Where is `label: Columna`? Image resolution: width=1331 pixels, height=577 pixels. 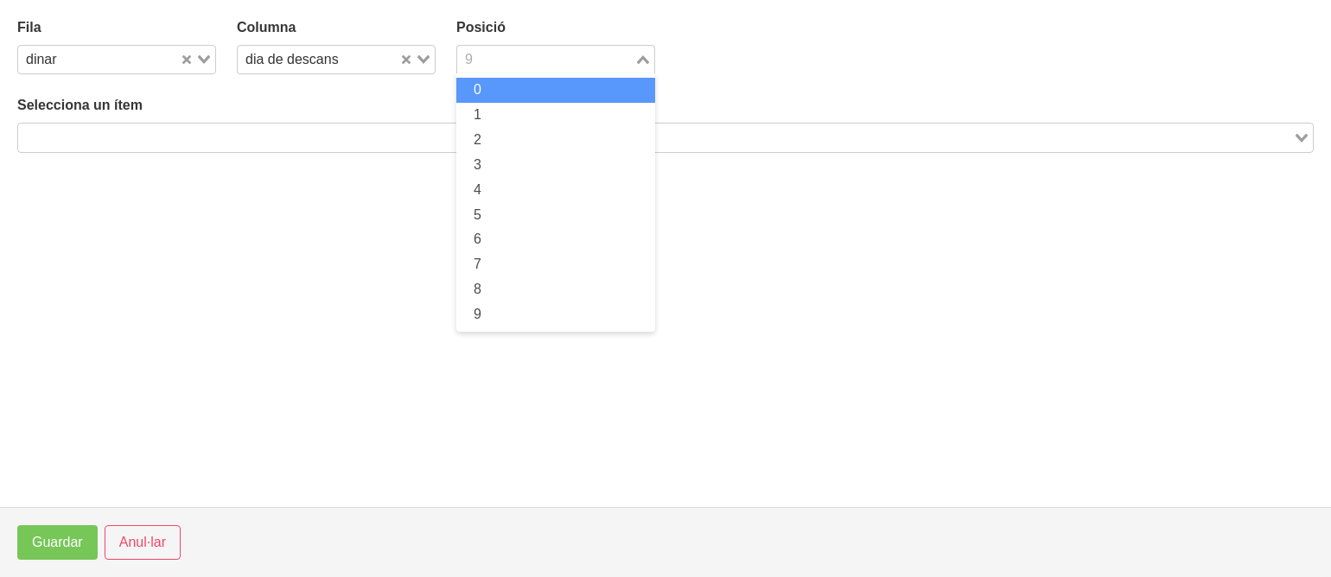 label: Columna is located at coordinates (336, 28).